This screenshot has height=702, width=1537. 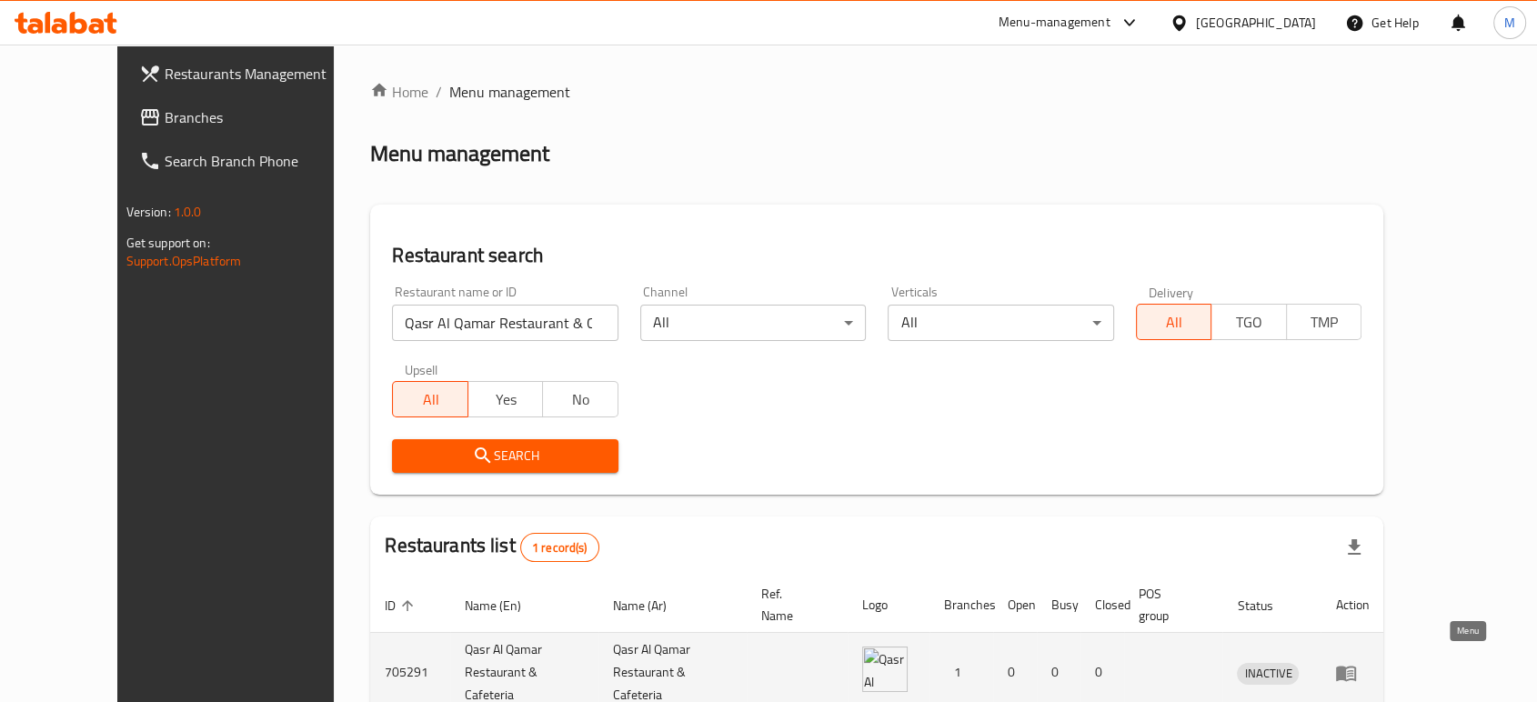 What do you see at coordinates (1170, 605) in the screenshot?
I see `span: POS group` at bounding box center [1170, 605].